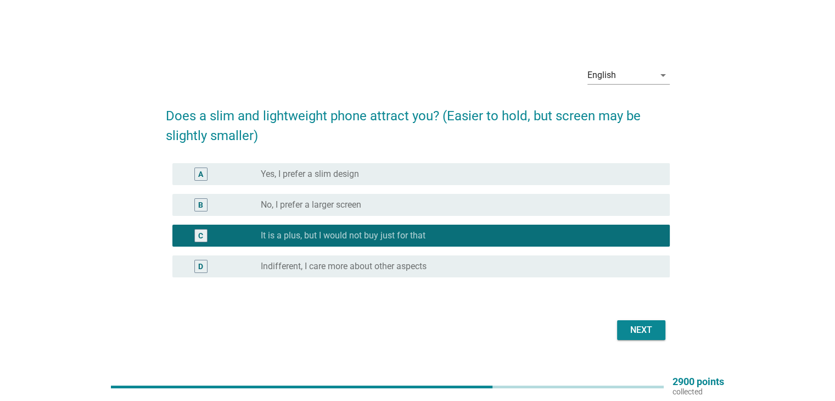 The width and height of the screenshot is (835, 401). I want to click on div: B, so click(200, 205).